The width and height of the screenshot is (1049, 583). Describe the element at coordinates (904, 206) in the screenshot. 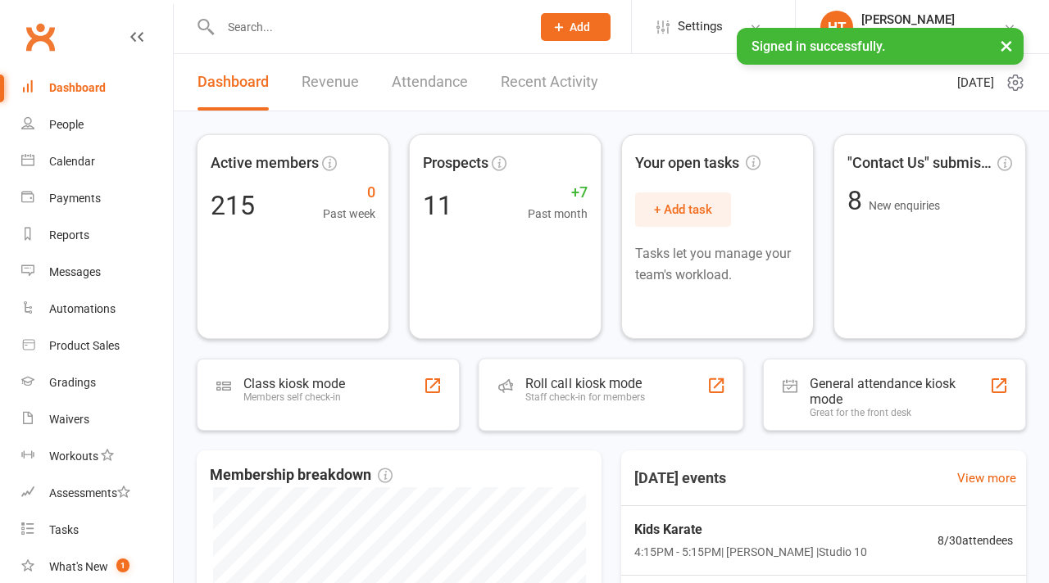

I see `span: New enquiries` at that location.